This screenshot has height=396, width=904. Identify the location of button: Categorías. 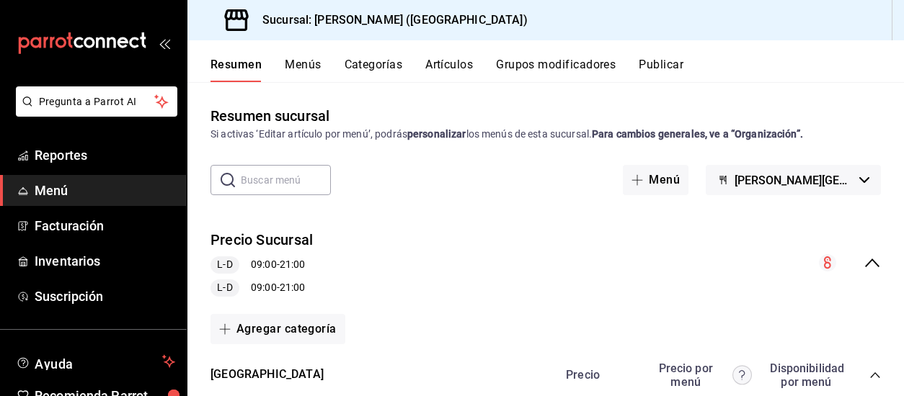
(373, 70).